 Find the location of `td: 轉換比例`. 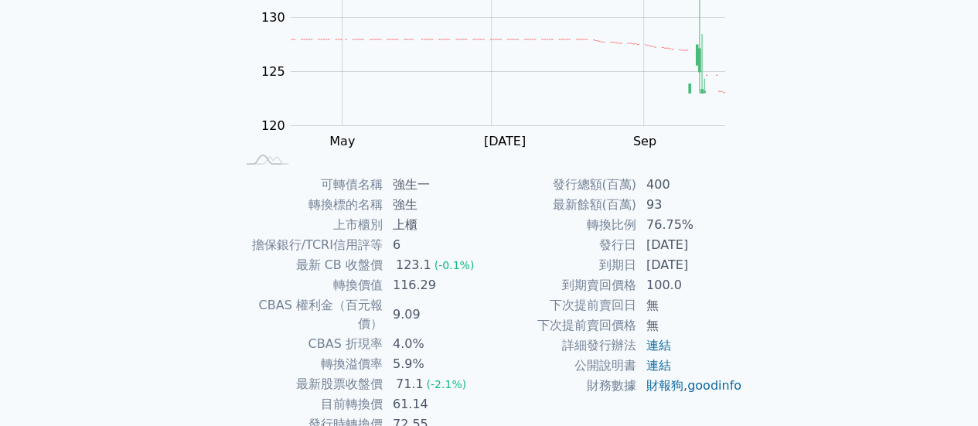

td: 轉換比例 is located at coordinates (563, 225).